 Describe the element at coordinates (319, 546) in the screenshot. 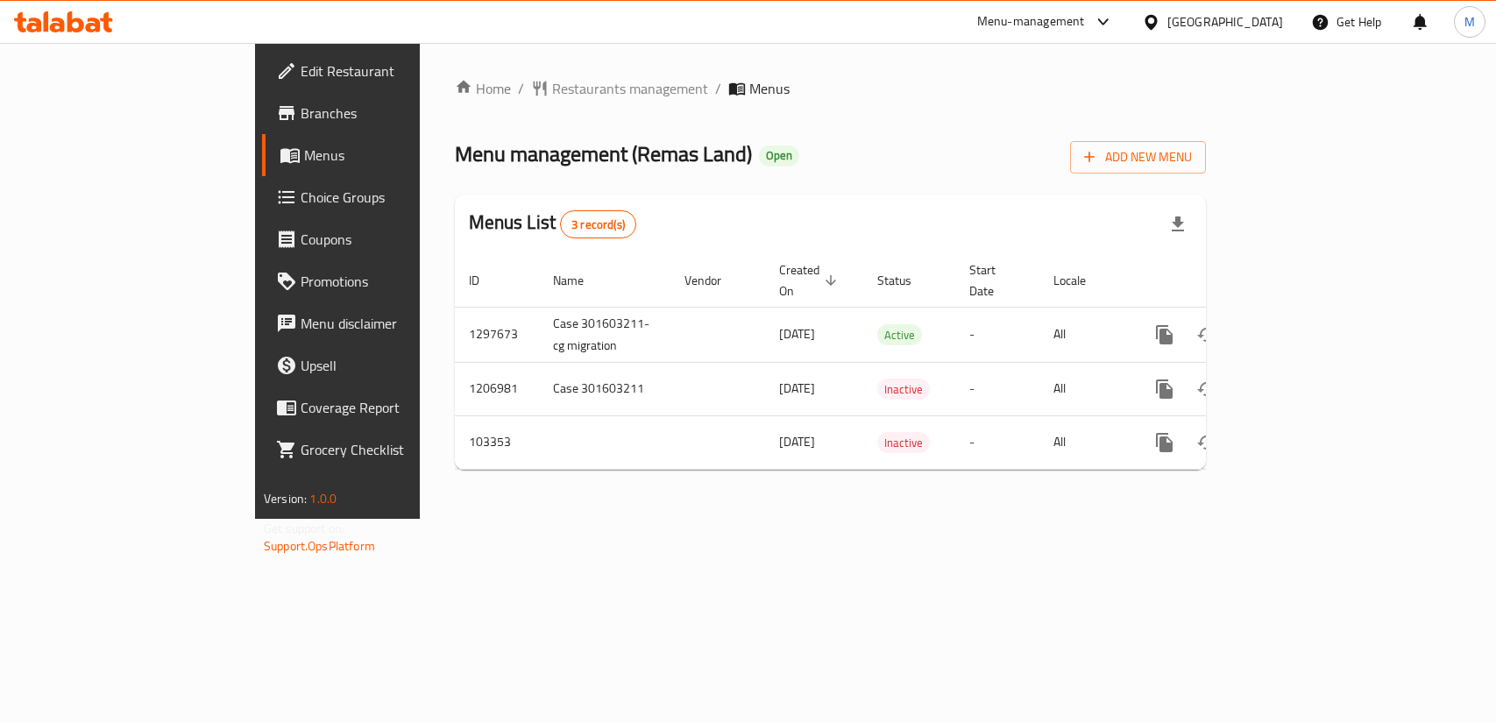

I see `a: Support.OpsPlatform` at that location.